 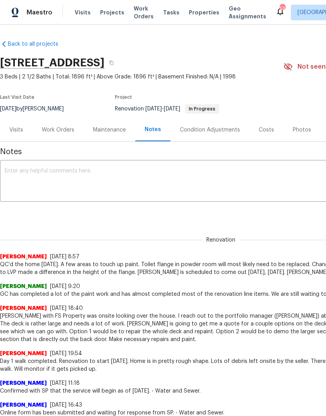 I want to click on button: Copy Address, so click(x=111, y=63).